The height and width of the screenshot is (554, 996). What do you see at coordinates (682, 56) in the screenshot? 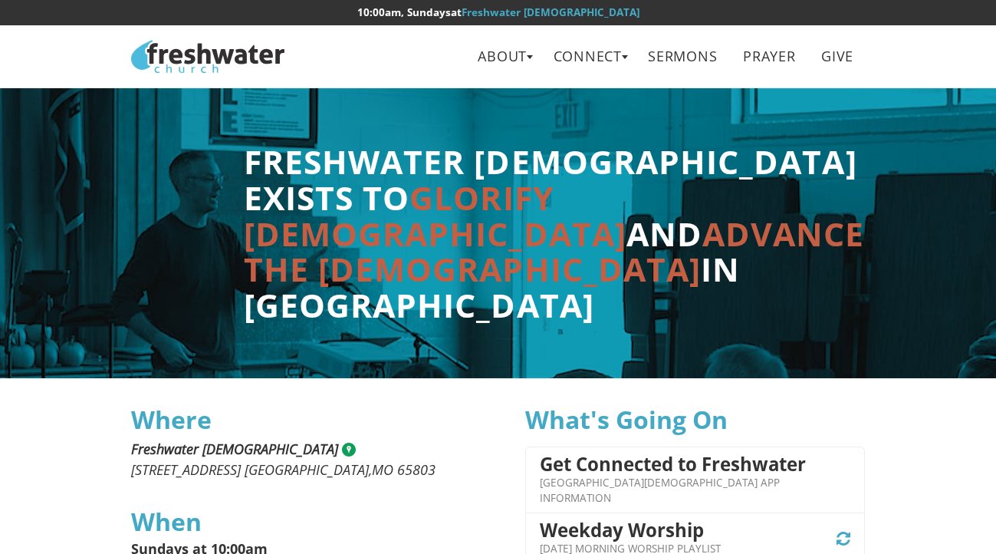
I see `a: Sermons` at bounding box center [682, 56].